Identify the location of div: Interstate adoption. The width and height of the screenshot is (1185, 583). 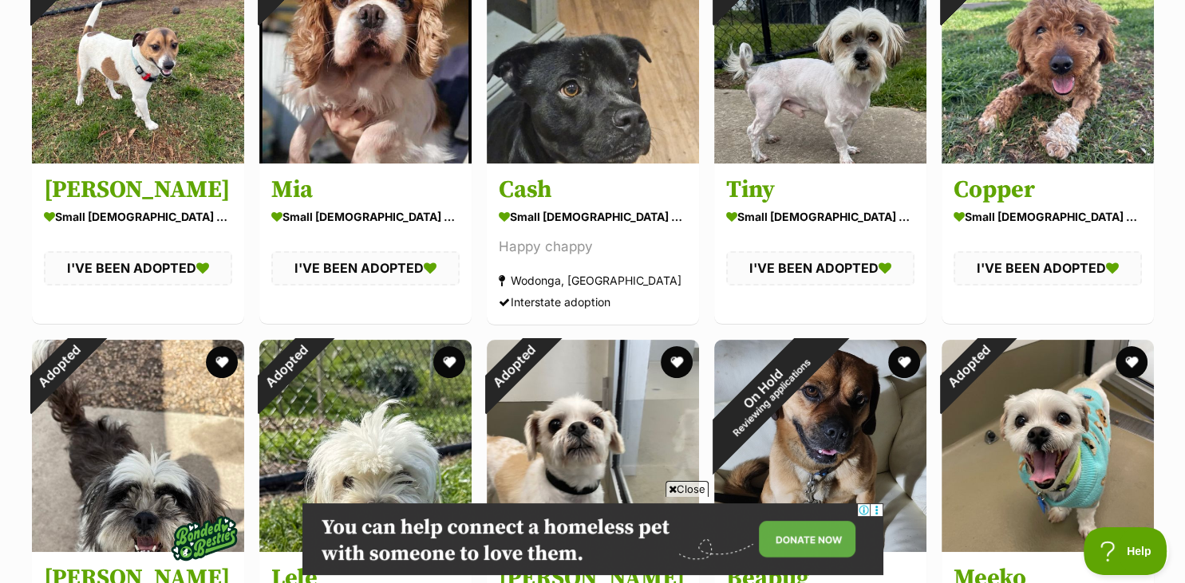
(593, 302).